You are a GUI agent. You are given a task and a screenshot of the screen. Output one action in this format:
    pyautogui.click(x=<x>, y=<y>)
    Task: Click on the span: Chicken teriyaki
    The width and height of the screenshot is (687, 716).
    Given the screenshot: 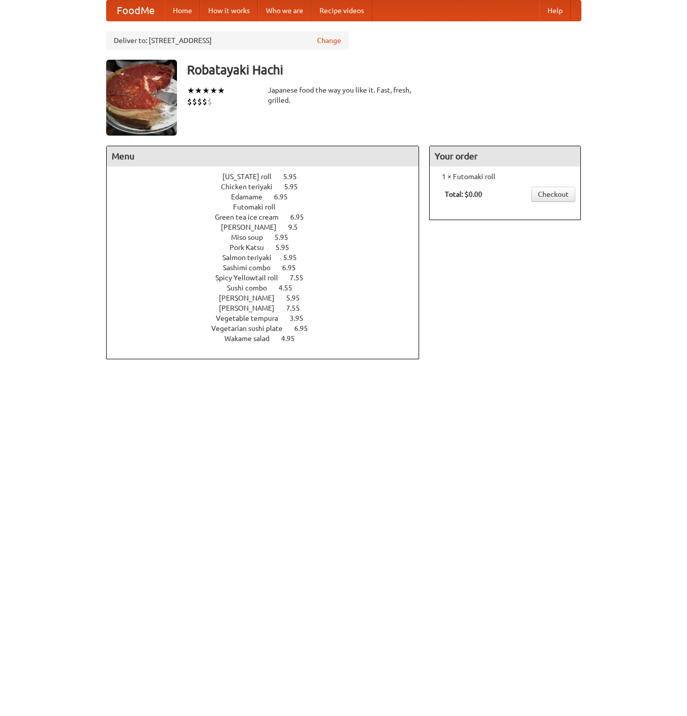 What is the action you would take?
    pyautogui.click(x=252, y=187)
    